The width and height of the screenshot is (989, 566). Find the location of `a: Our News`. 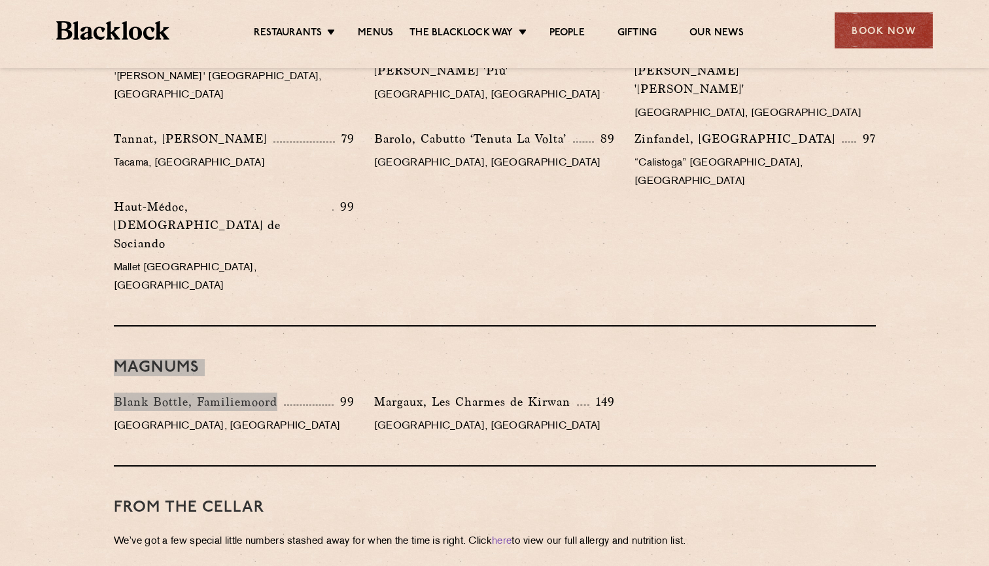

a: Our News is located at coordinates (716, 34).